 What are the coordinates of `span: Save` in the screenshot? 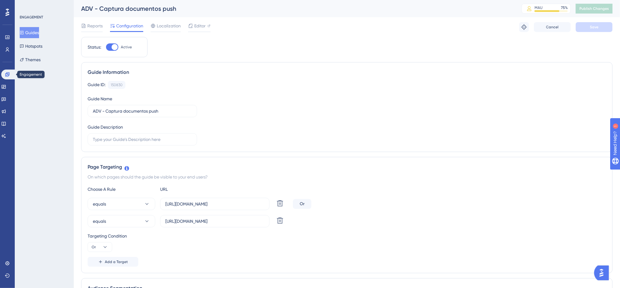 It's located at (594, 27).